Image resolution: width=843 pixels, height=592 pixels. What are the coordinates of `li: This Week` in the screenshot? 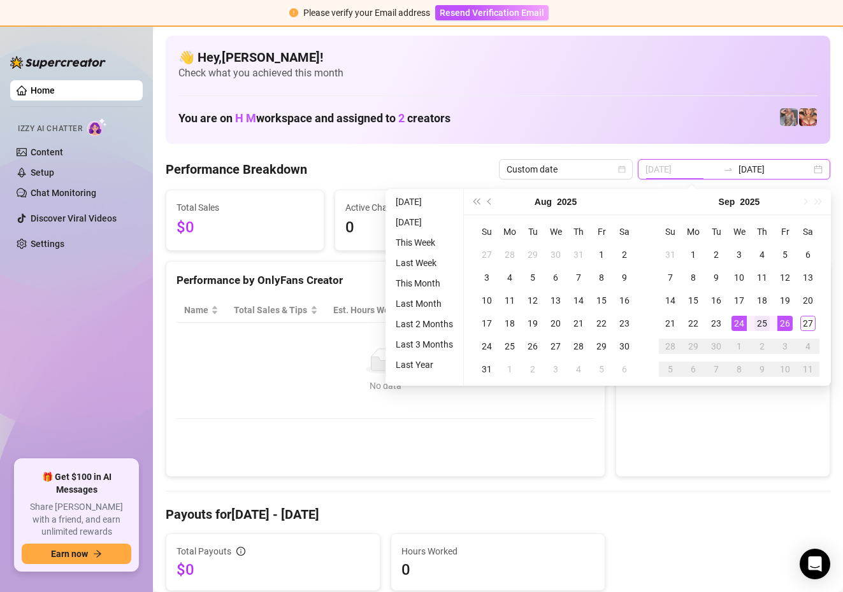 It's located at (424, 243).